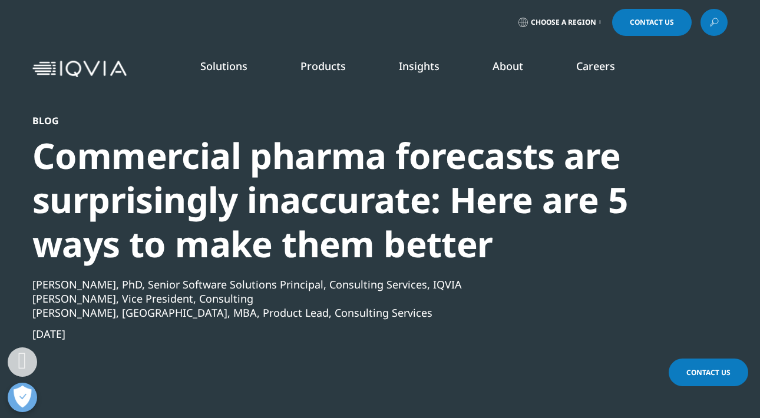 The height and width of the screenshot is (418, 760). Describe the element at coordinates (348, 200) in the screenshot. I see `div: Commercial pharma forecasts are surprisingly inaccurate: Here are 5 ways to make them better` at that location.